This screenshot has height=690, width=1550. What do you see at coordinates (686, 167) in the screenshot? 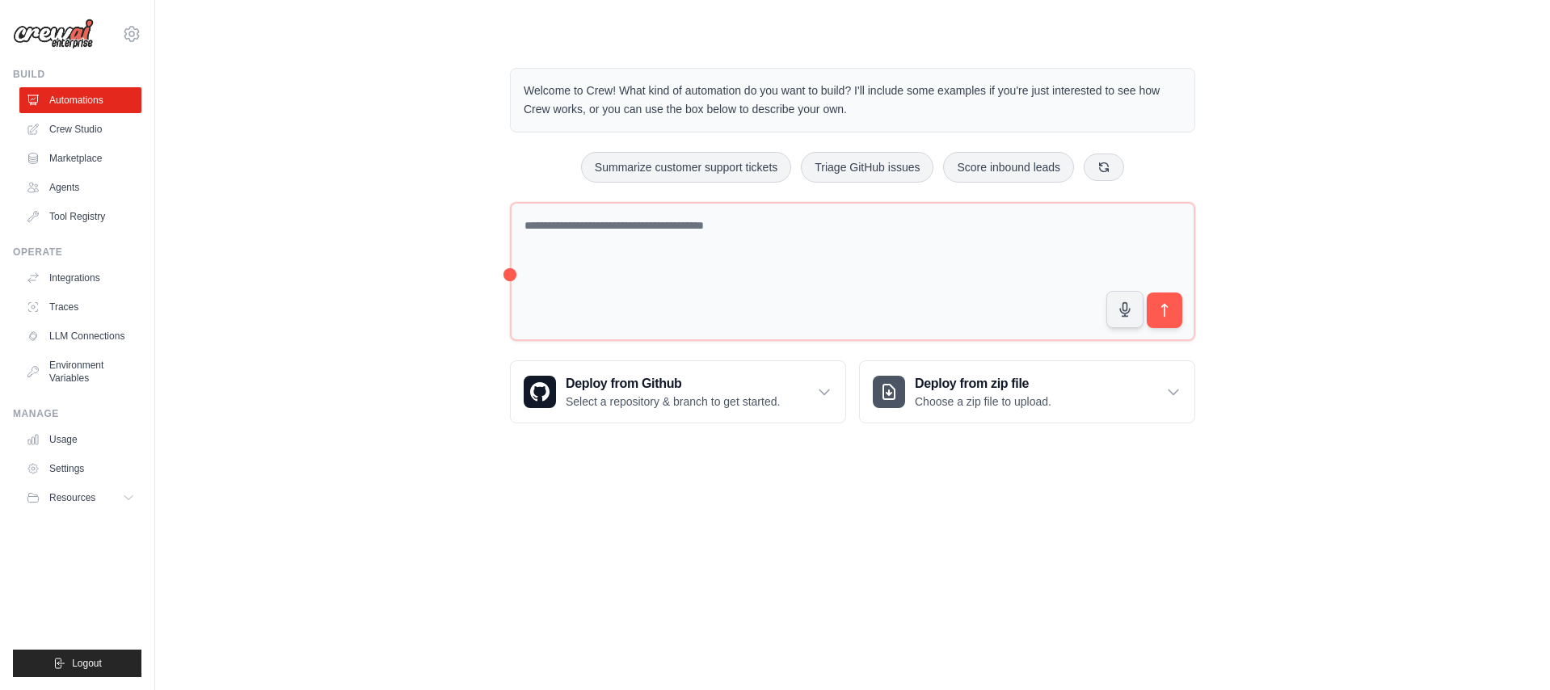
I see `button: Summarize customer support tickets` at bounding box center [686, 167].